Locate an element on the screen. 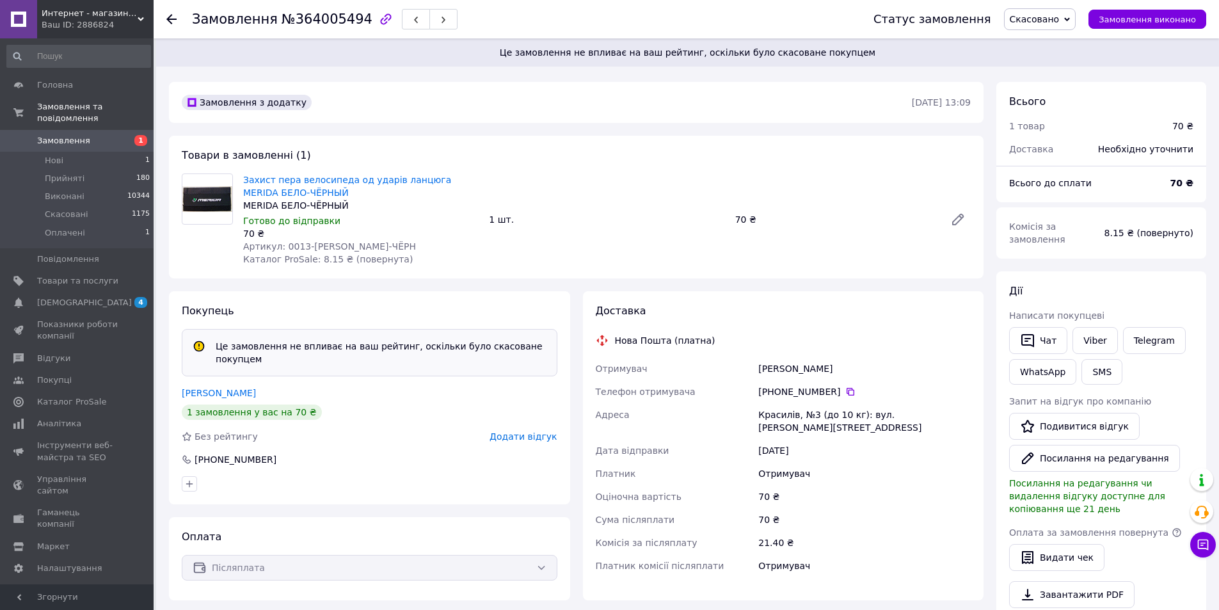 Image resolution: width=1219 pixels, height=610 pixels. span: Замовлення та повідомлення is located at coordinates (95, 113).